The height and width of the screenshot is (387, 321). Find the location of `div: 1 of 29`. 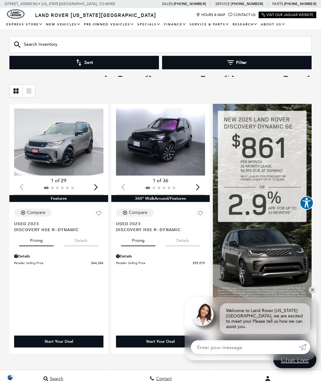

div: 1 of 29 is located at coordinates (59, 181).